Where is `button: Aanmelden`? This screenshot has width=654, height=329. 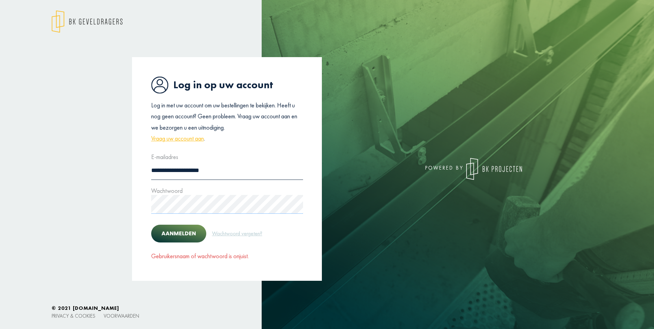
button: Aanmelden is located at coordinates (178, 234).